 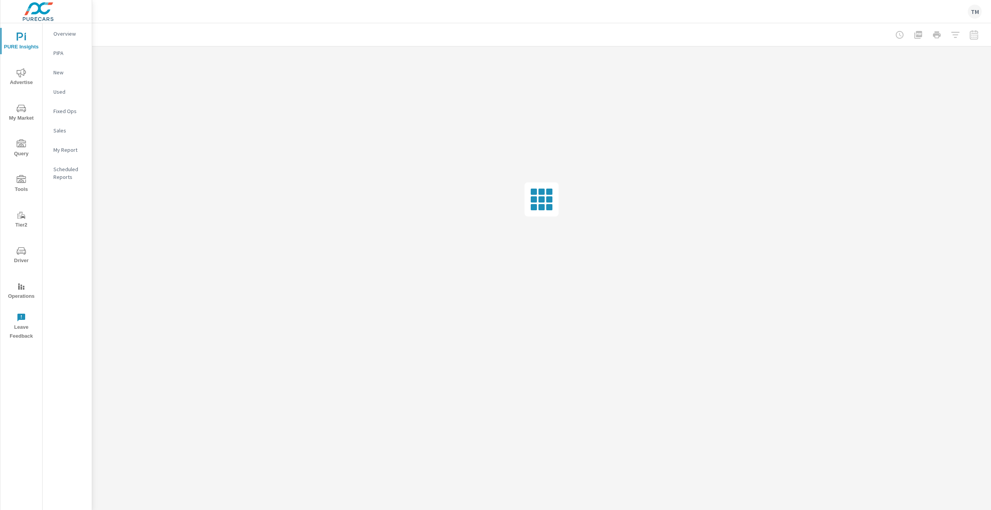 I want to click on span: Tools, so click(x=21, y=184).